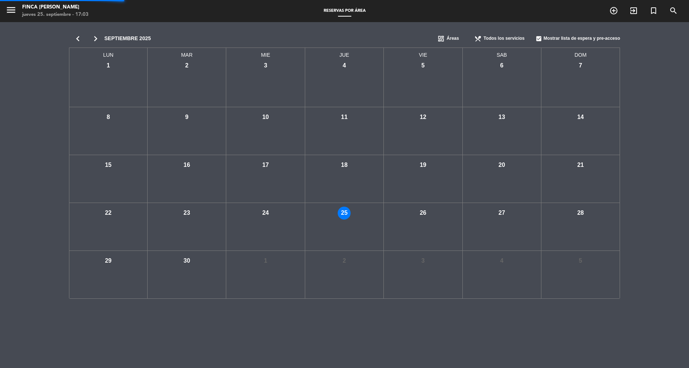 The height and width of the screenshot is (368, 689). Describe the element at coordinates (344, 11) in the screenshot. I see `span: Reservas por área` at that location.